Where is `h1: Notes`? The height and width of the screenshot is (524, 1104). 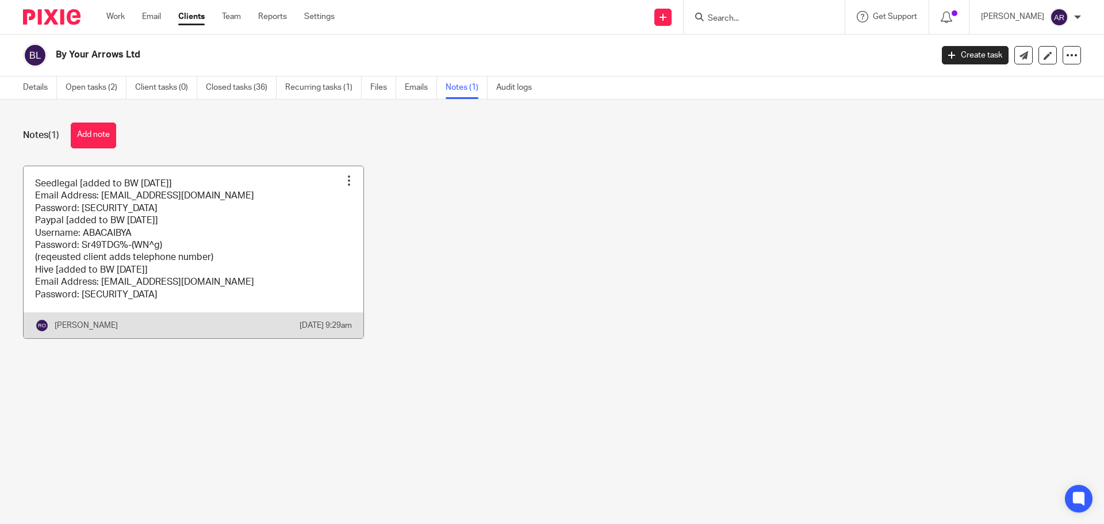
h1: Notes is located at coordinates (41, 135).